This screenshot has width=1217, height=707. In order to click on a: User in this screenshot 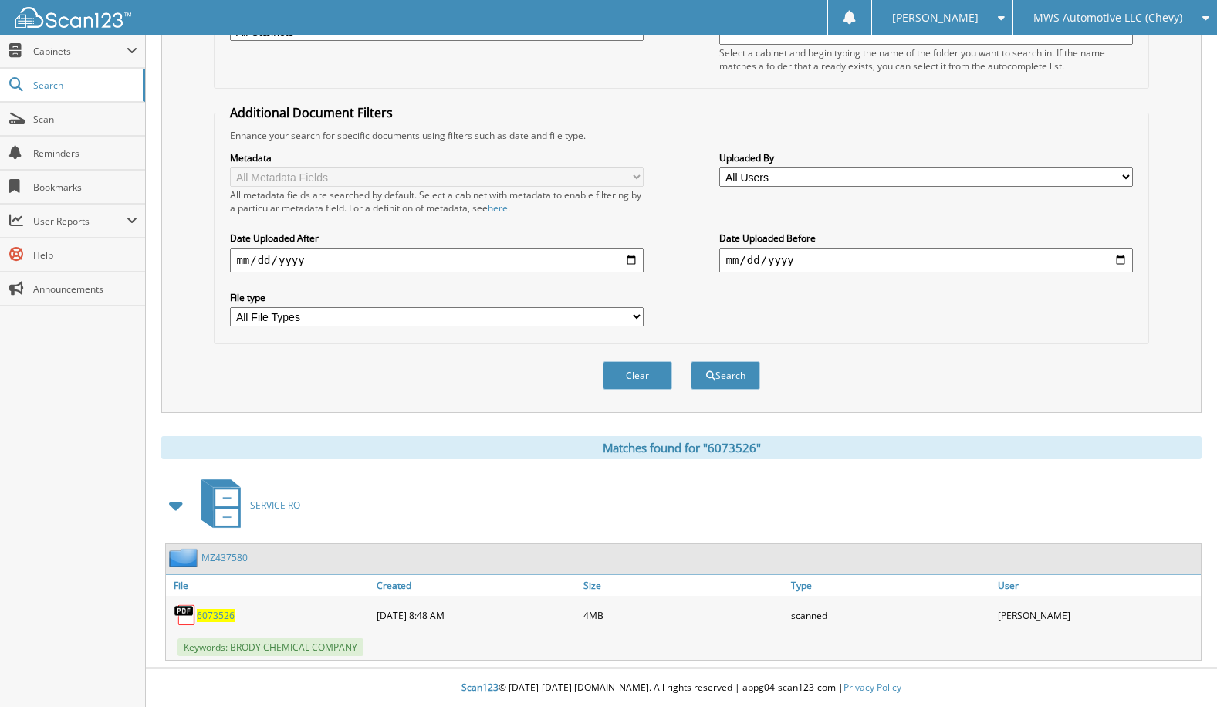, I will do `click(1097, 585)`.